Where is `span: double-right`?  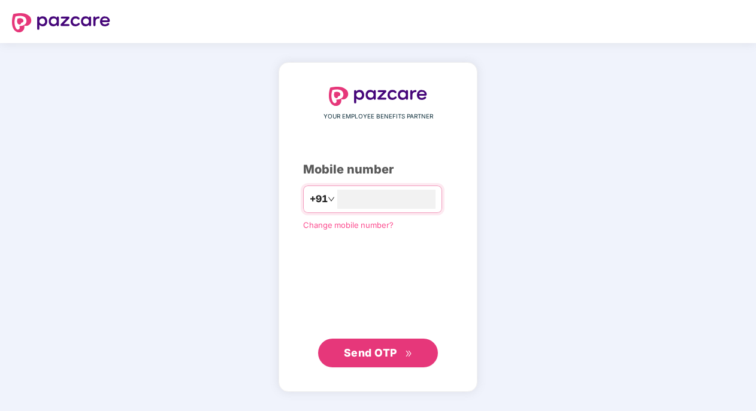 span: double-right is located at coordinates (408, 354).